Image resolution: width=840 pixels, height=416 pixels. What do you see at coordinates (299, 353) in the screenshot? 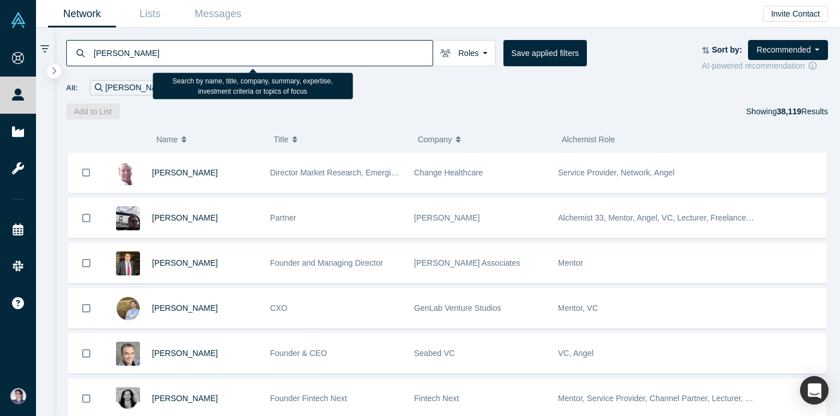
I see `span: Founder & CEO` at bounding box center [299, 353].